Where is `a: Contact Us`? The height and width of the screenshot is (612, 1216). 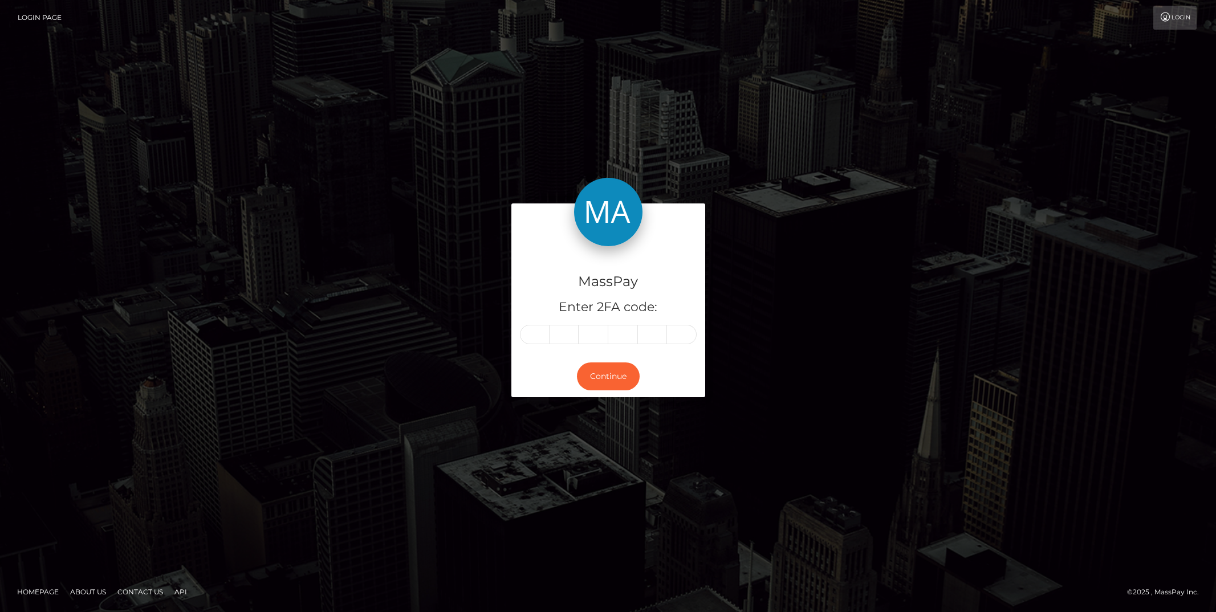 a: Contact Us is located at coordinates (140, 592).